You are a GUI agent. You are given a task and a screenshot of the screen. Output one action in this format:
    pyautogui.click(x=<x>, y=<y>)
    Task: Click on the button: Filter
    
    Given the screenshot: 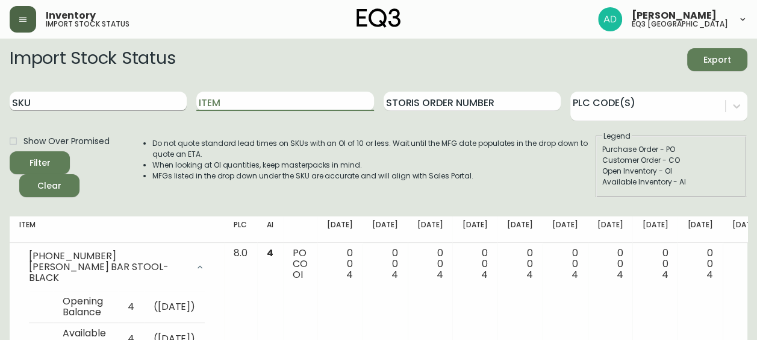 What is the action you would take?
    pyautogui.click(x=40, y=163)
    